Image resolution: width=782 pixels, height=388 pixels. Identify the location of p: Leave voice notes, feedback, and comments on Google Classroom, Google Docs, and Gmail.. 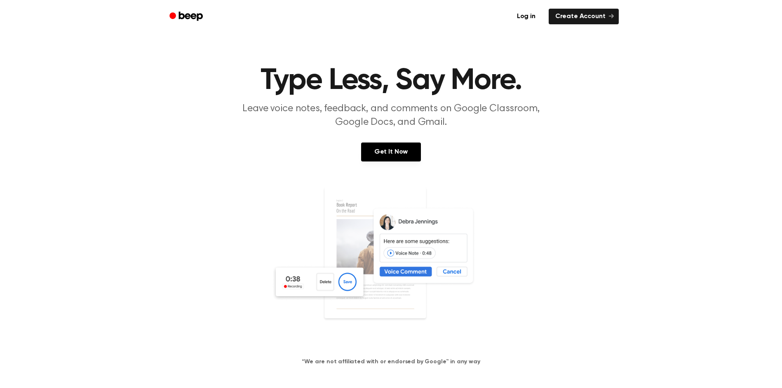
(391, 116).